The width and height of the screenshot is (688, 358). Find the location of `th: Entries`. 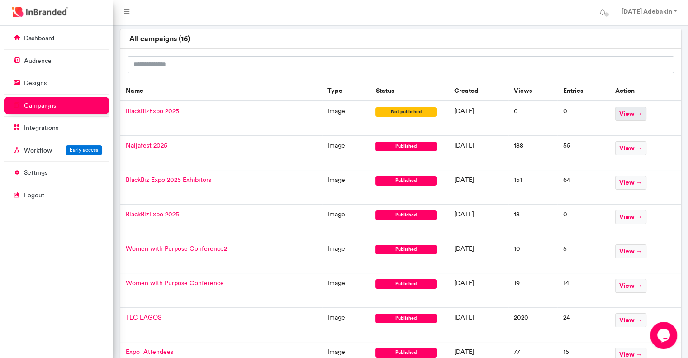

th: Entries is located at coordinates (583, 91).